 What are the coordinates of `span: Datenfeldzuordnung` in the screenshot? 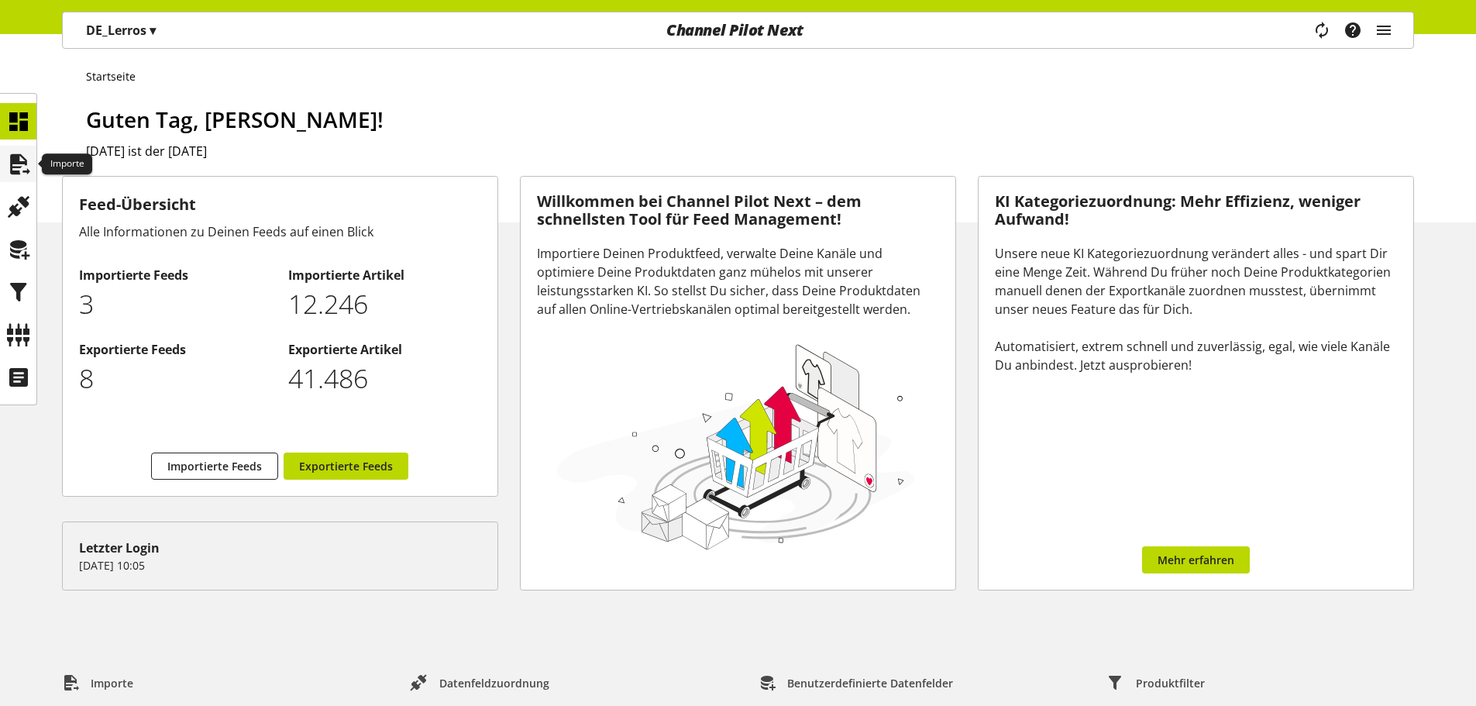 It's located at (494, 683).